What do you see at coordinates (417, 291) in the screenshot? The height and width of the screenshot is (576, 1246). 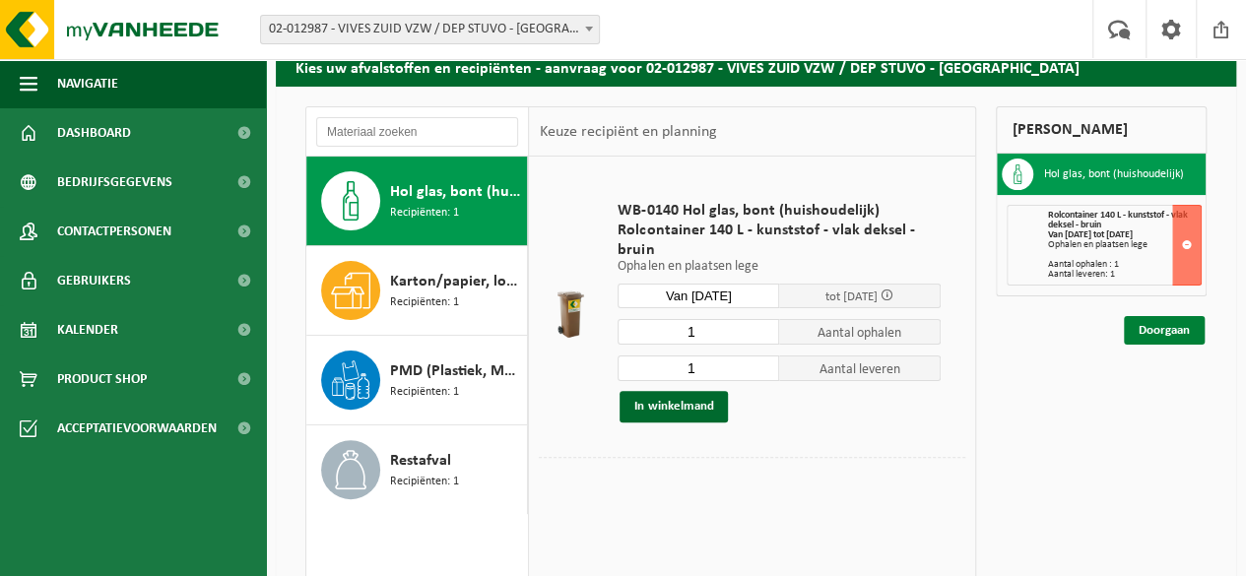 I see `button: Karton/papier, los (bedrijven) Recipiënten: 1` at bounding box center [417, 291].